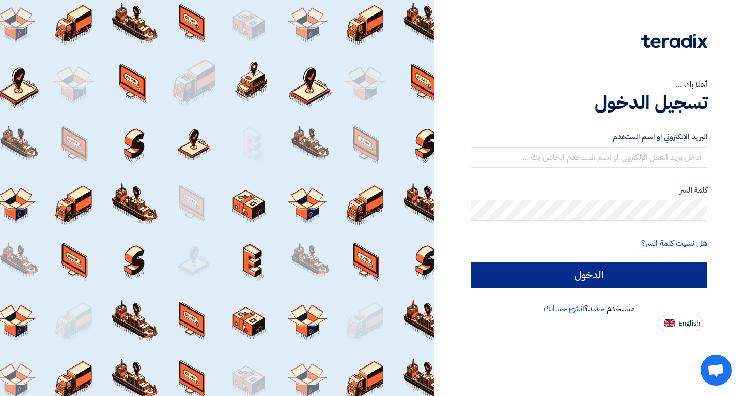 The width and height of the screenshot is (744, 396). What do you see at coordinates (589, 136) in the screenshot?
I see `label: البريد الإلكتروني او اسم المستخدم` at bounding box center [589, 136].